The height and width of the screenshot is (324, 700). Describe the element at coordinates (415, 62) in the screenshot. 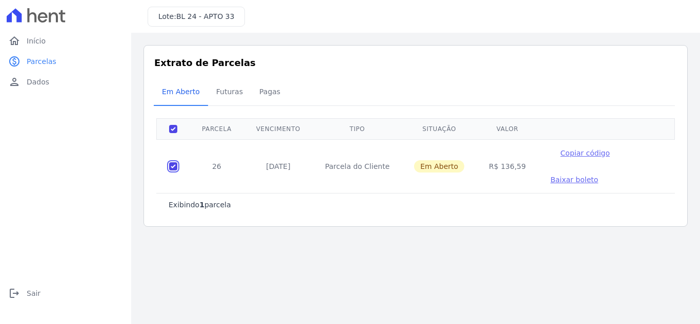

I see `h3: Extrato de Parcelas` at that location.